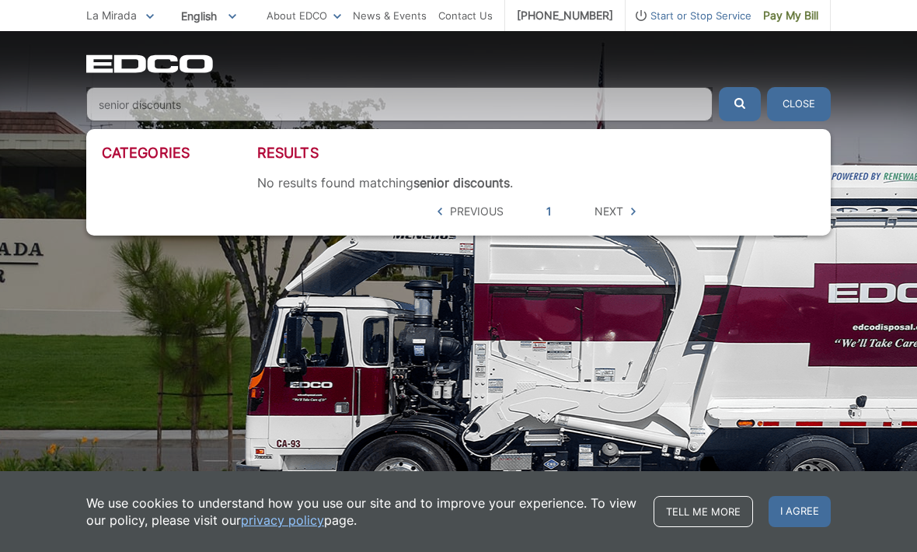  Describe the element at coordinates (536, 183) in the screenshot. I see `div: No results found matching .` at that location.